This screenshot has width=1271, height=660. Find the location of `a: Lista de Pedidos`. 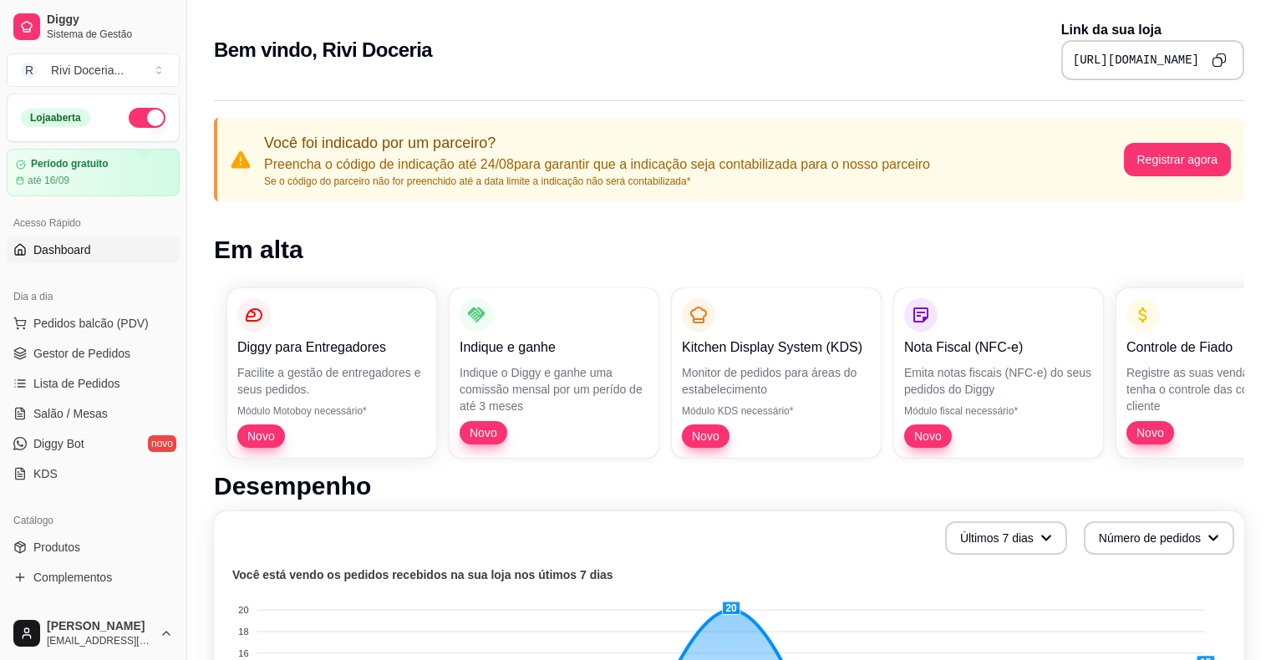

a: Lista de Pedidos is located at coordinates (93, 384).